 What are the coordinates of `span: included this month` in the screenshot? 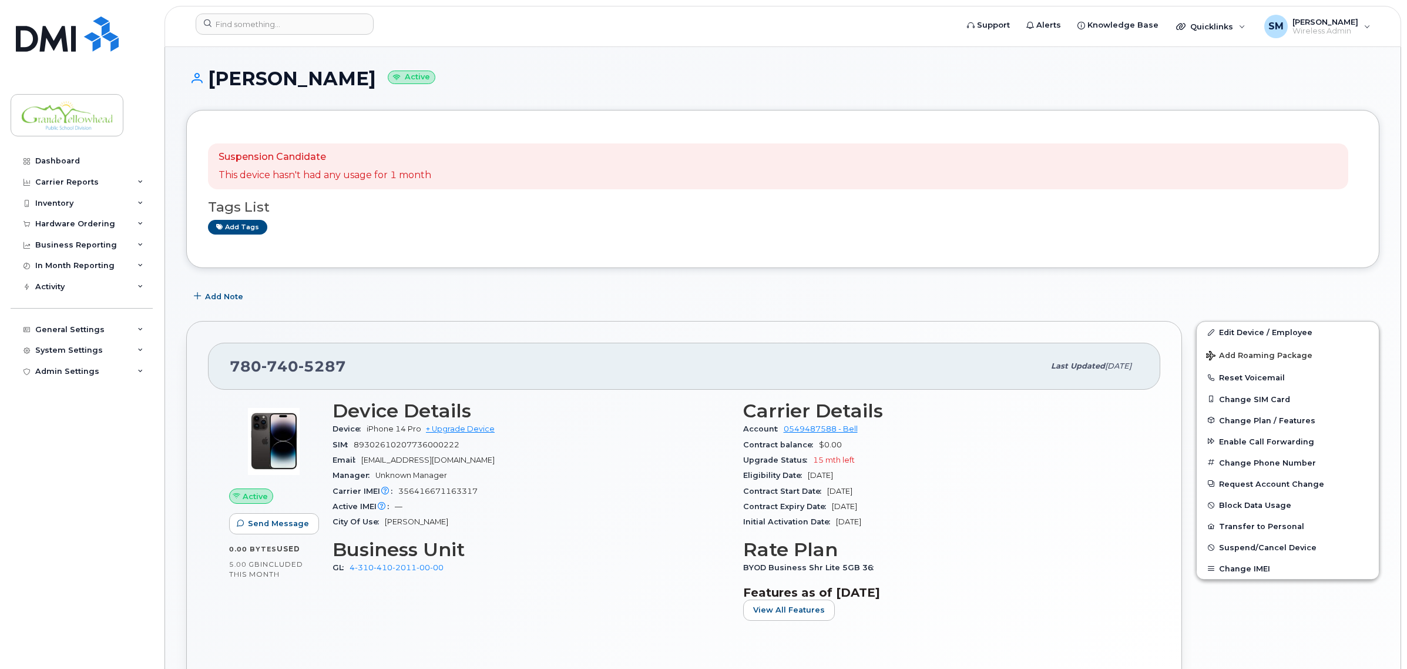 It's located at (266, 569).